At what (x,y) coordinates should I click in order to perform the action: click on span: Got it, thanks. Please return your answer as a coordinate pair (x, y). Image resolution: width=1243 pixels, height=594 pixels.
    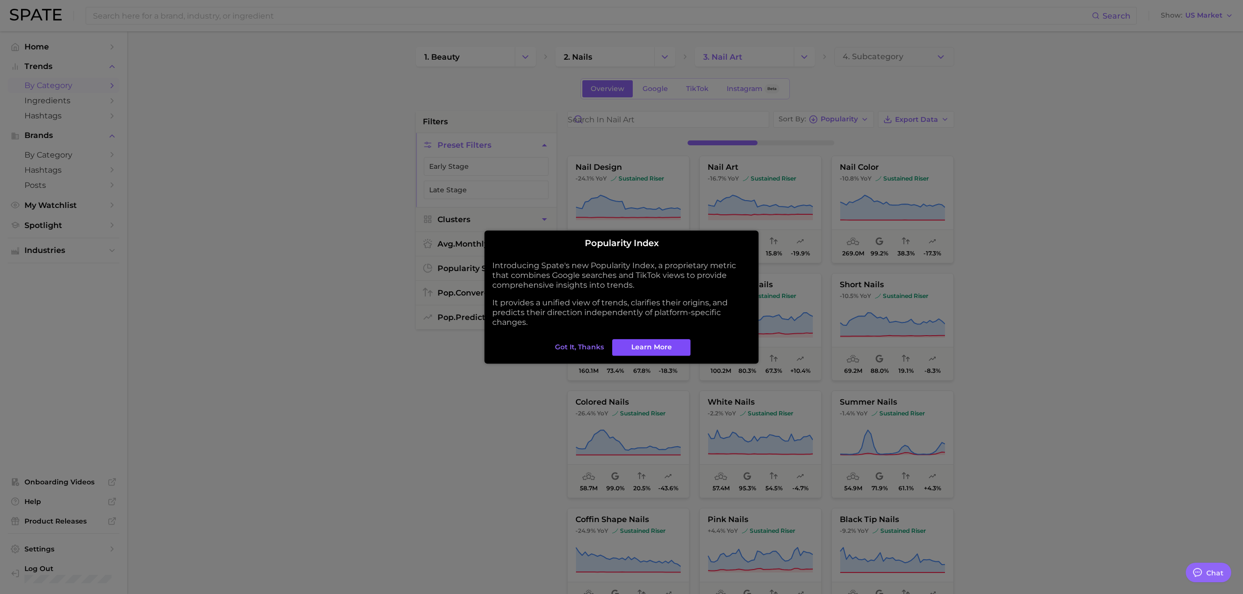
    Looking at the image, I should click on (580, 347).